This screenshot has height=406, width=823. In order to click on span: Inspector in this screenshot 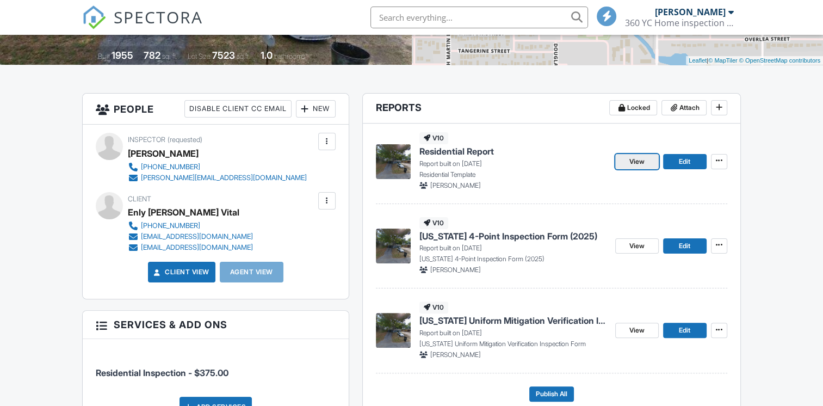, I will do `click(146, 139)`.